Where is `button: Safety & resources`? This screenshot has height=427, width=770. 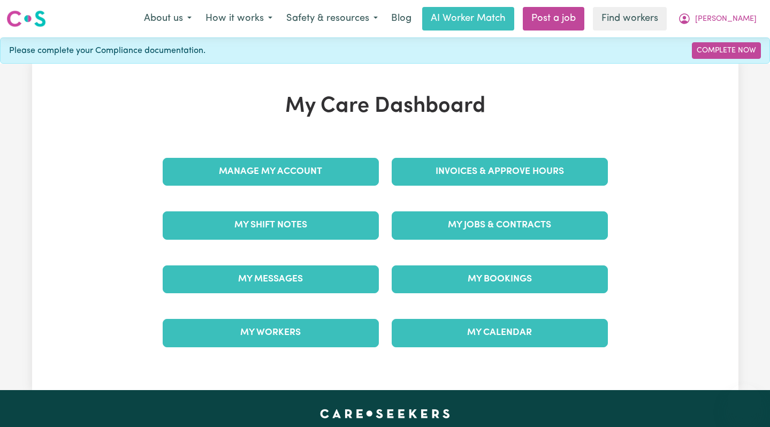
button: Safety & resources is located at coordinates (332, 19).